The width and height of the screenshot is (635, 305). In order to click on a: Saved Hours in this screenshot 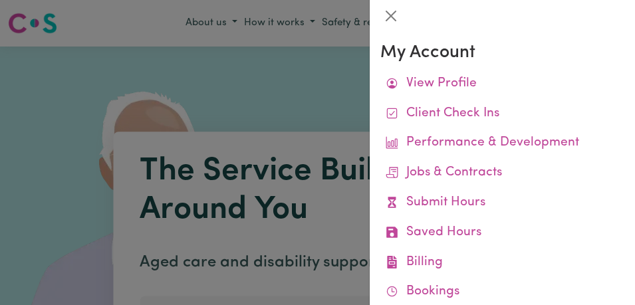, I will do `click(502, 233)`.